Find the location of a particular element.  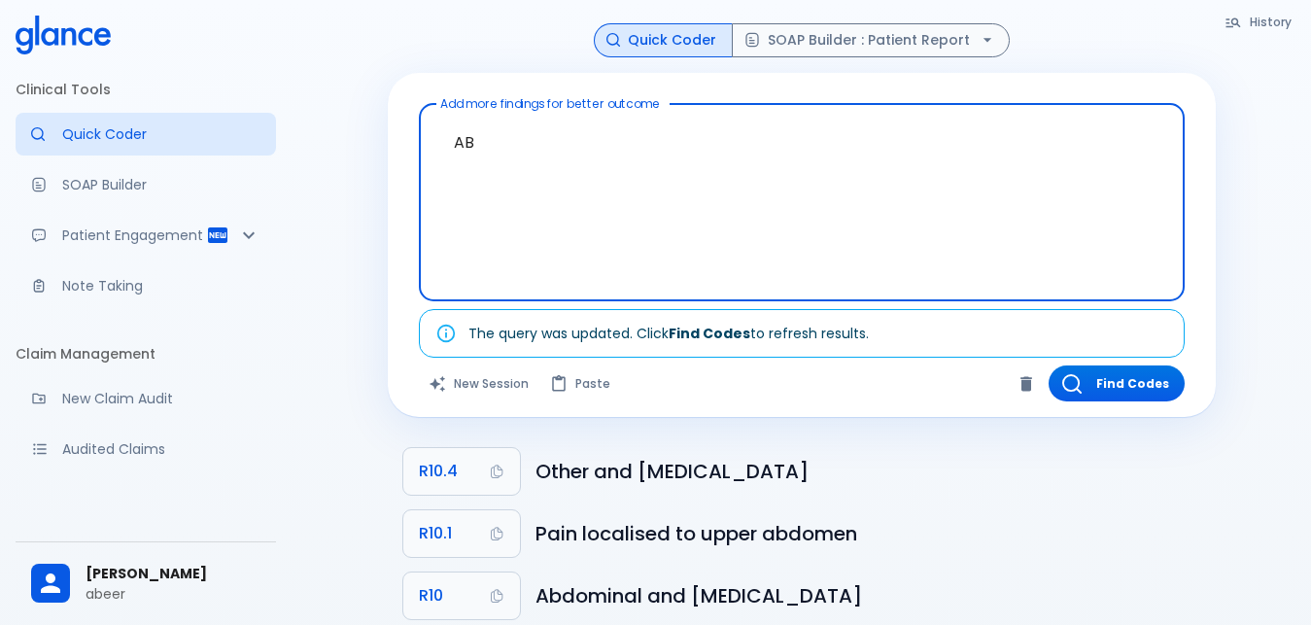

h6: Other and unspecified abdominal pain is located at coordinates (868, 471).